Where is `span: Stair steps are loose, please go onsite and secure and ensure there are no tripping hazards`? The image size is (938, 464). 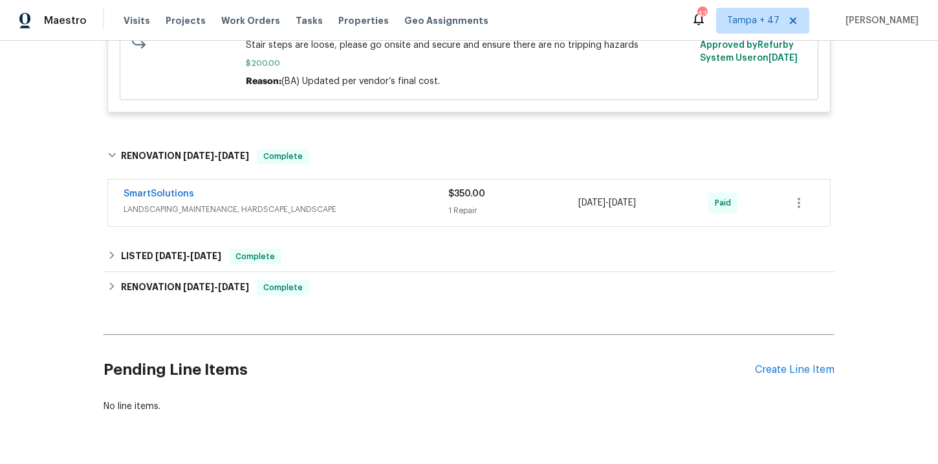
span: Stair steps are loose, please go onsite and secure and ensure there are no tripping hazards is located at coordinates (469, 45).